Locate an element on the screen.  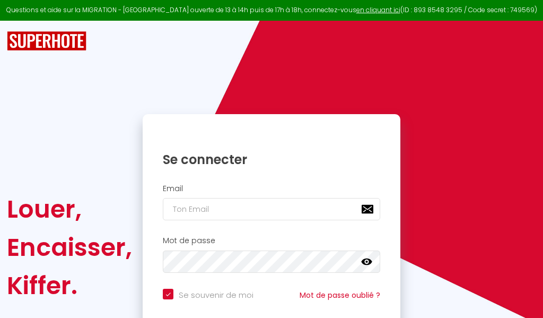
a: Mot de passe oublié ? is located at coordinates (340, 295).